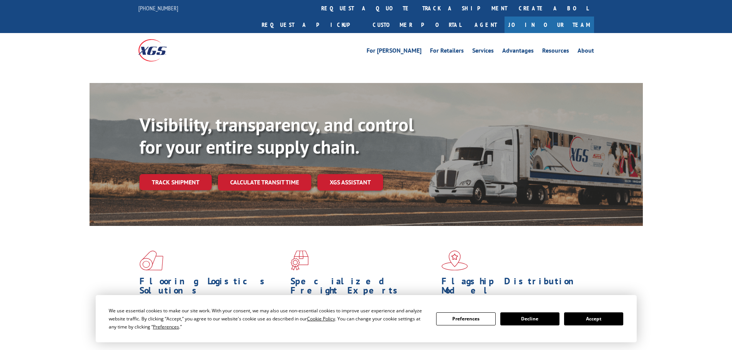  What do you see at coordinates (363, 288) in the screenshot?
I see `h1: Specialized Freight Experts` at bounding box center [363, 288].